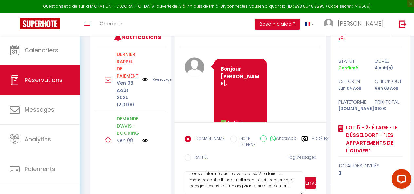 The width and height of the screenshot is (414, 194). What do you see at coordinates (352, 61) in the screenshot?
I see `div: statut` at bounding box center [352, 61].